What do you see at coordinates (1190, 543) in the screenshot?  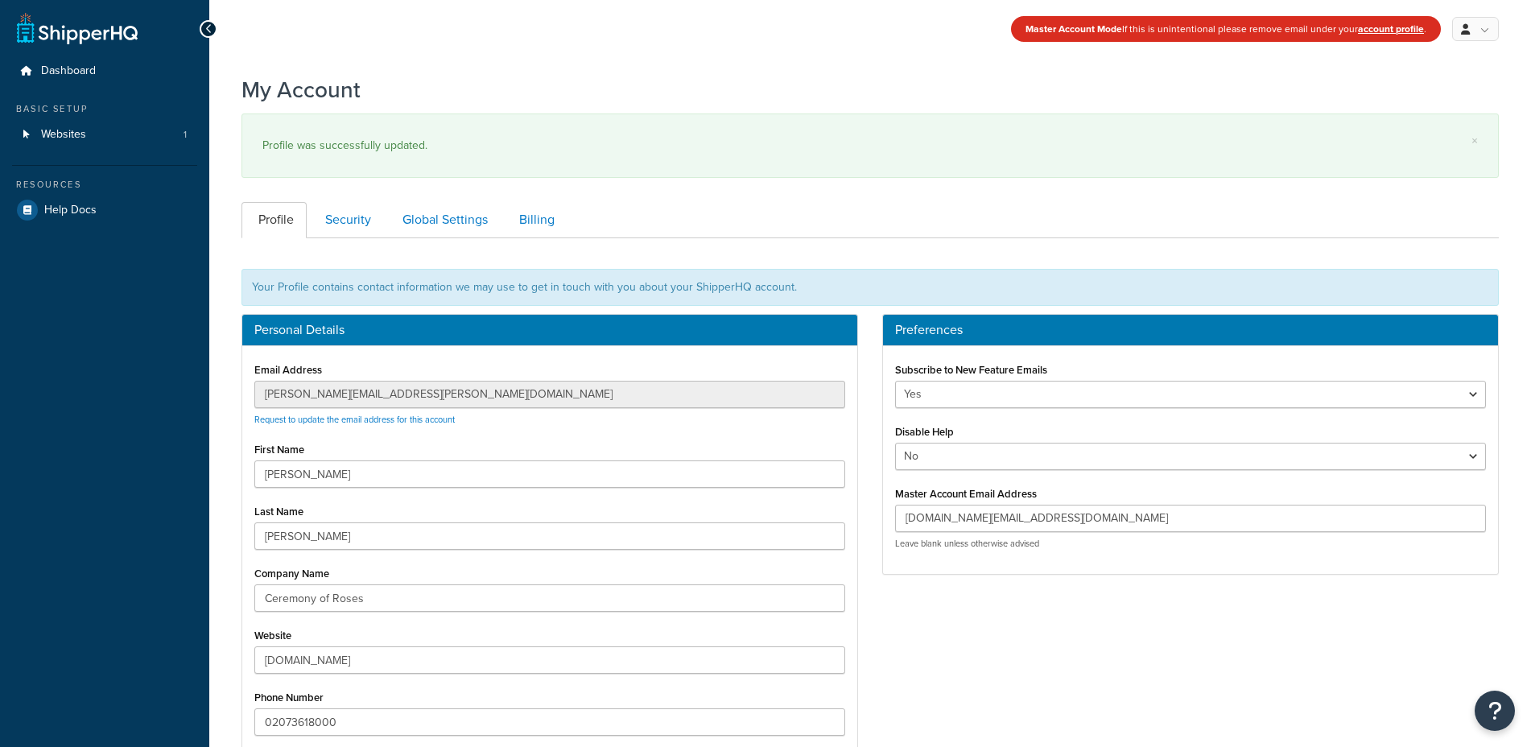 I see `p: Leave blank unless otherwise advised` at bounding box center [1190, 543].